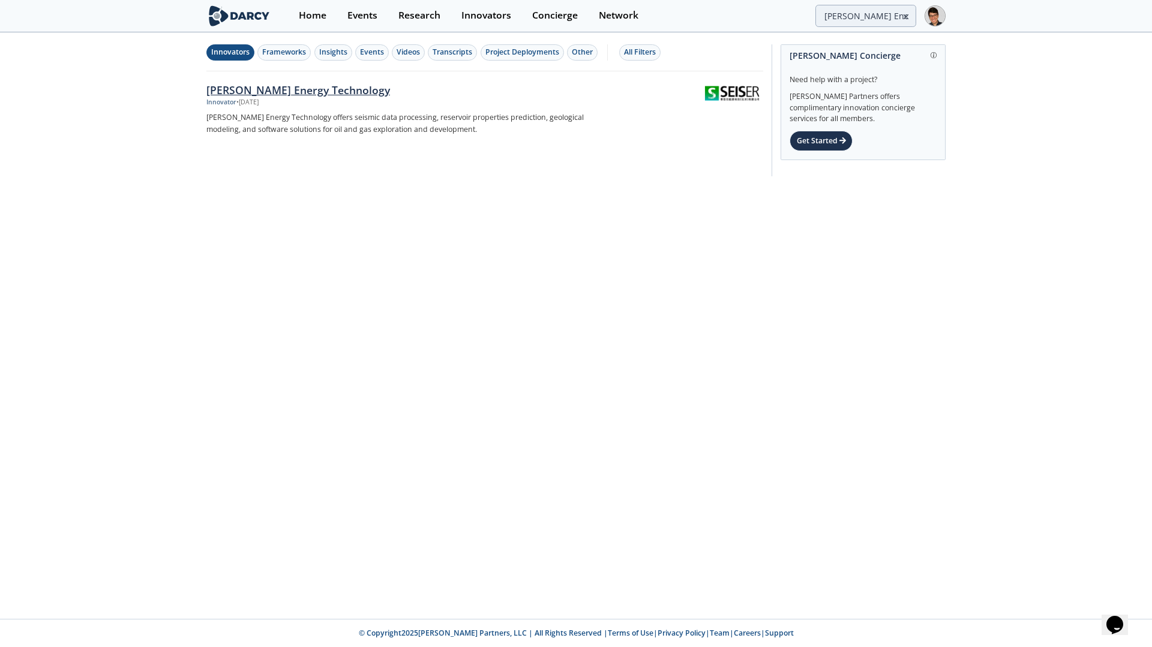 This screenshot has height=647, width=1152. What do you see at coordinates (372, 52) in the screenshot?
I see `button: Events` at bounding box center [372, 52].